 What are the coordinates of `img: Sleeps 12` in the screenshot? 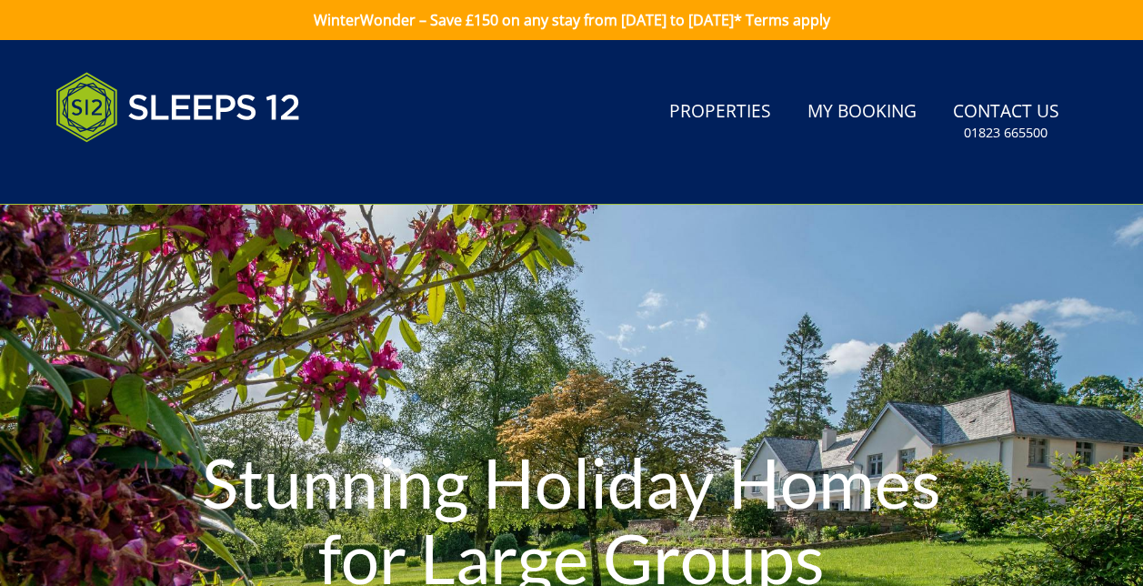 It's located at (178, 107).